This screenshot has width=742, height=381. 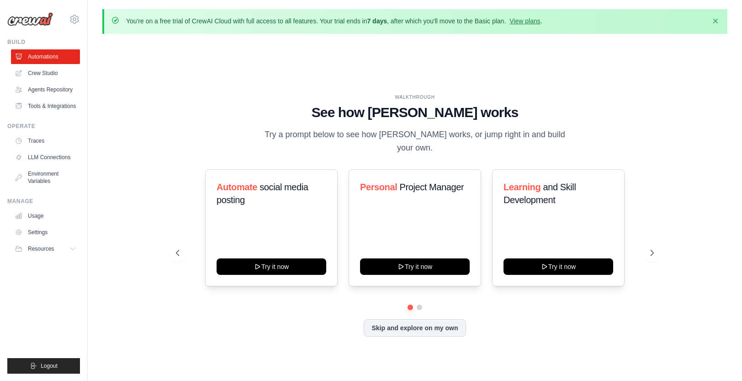 I want to click on a: Usage, so click(x=45, y=216).